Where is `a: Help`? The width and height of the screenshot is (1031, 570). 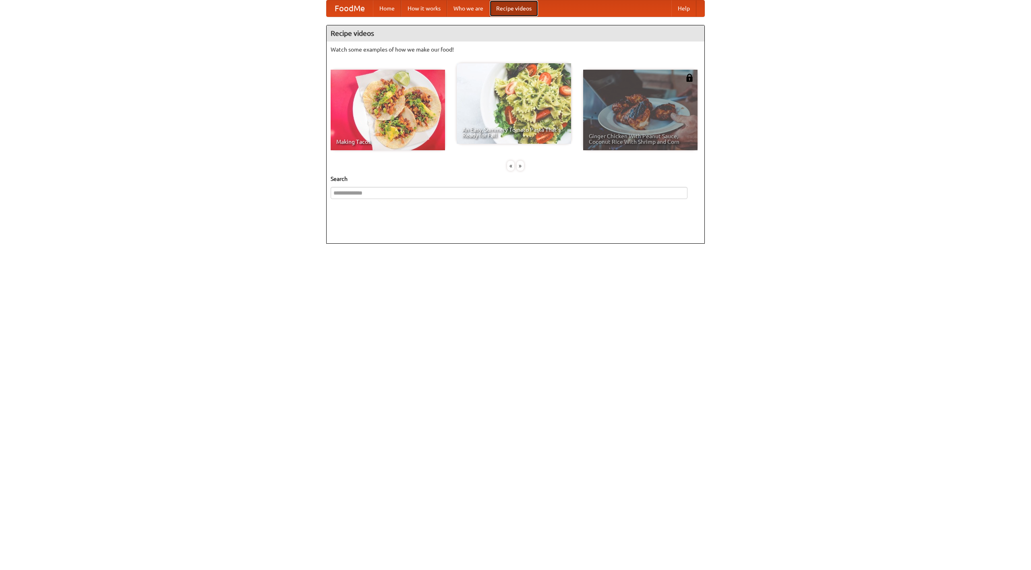 a: Help is located at coordinates (684, 8).